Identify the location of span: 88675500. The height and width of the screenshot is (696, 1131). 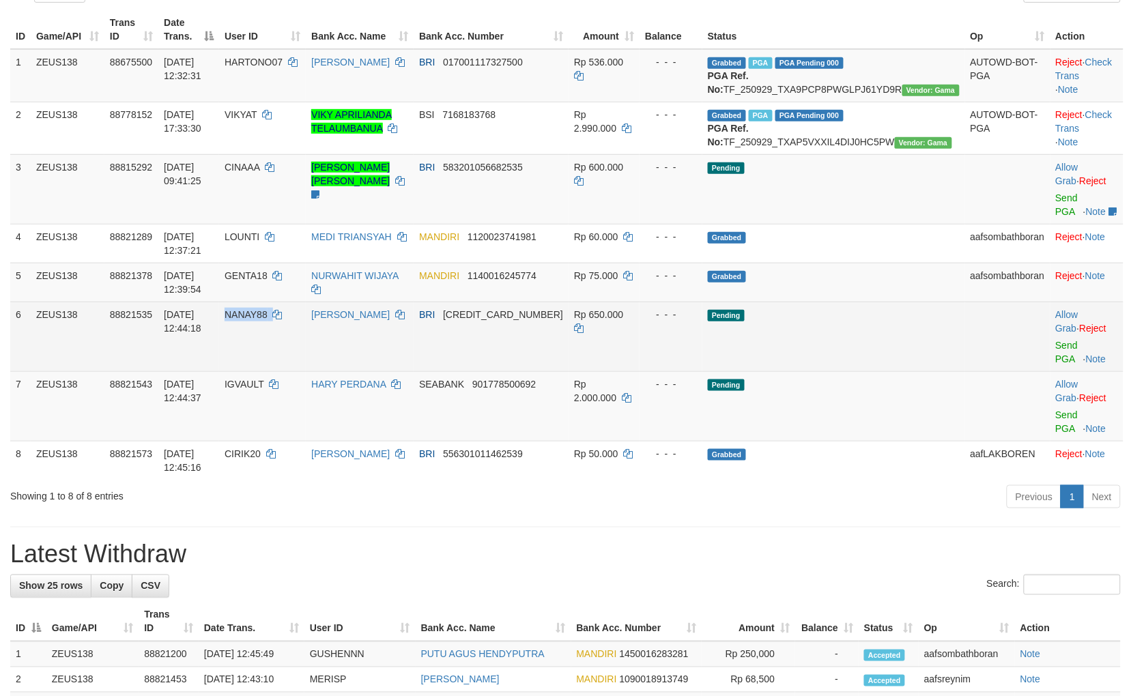
(131, 62).